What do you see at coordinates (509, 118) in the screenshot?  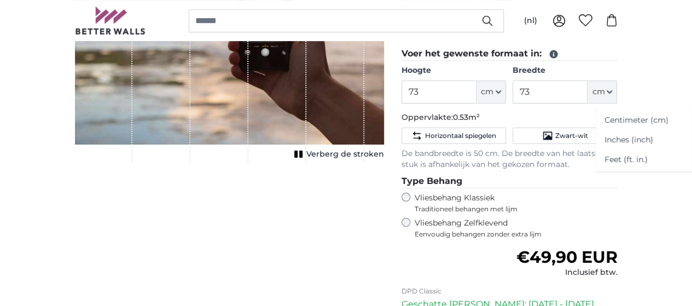 I see `p: Oppervlakte:` at bounding box center [509, 118].